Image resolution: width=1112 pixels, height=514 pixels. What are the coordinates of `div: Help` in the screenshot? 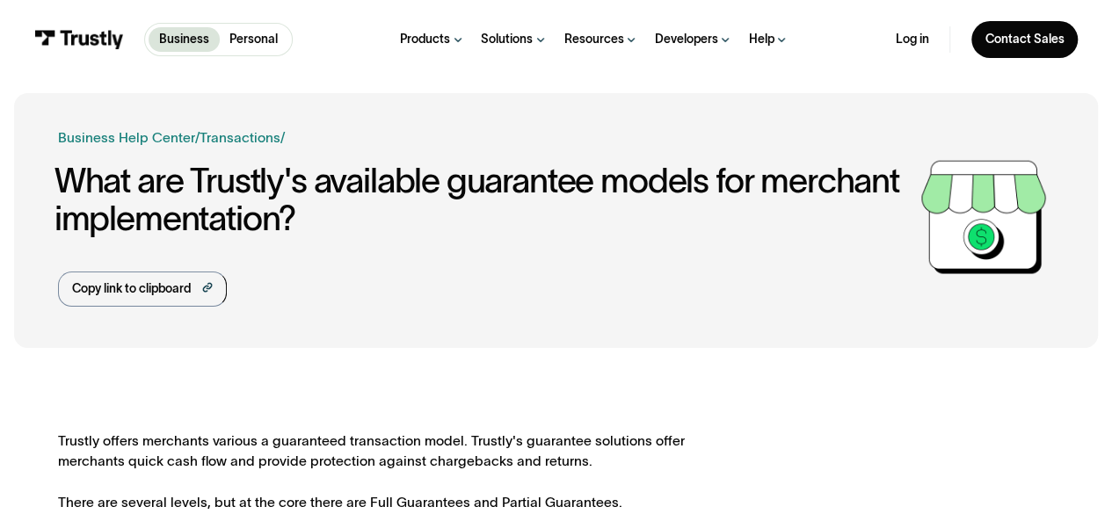 It's located at (762, 40).